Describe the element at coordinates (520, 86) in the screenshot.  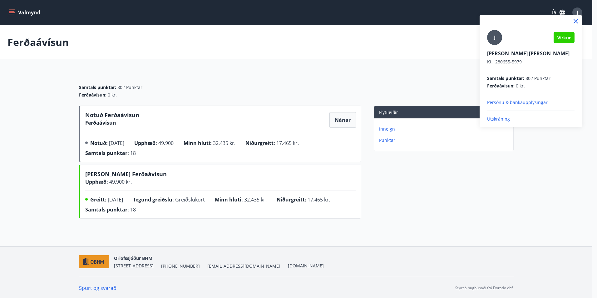
I see `span: 0 kr.` at that location.